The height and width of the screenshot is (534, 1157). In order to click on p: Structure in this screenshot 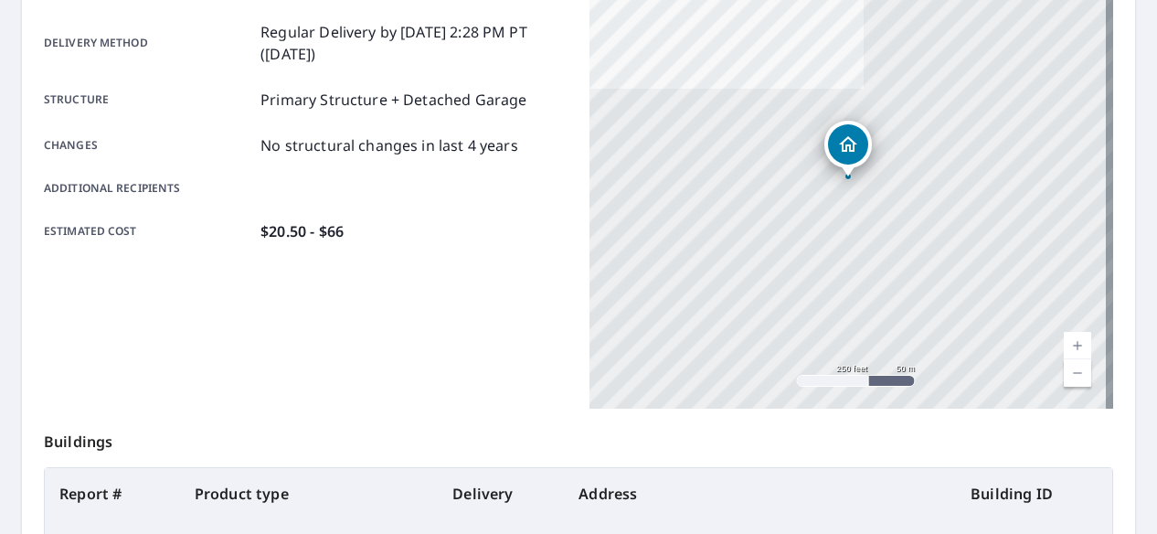, I will do `click(148, 100)`.